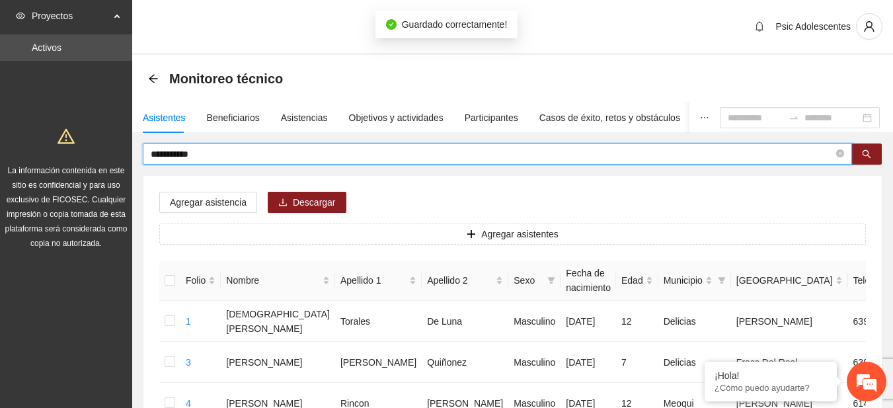  Describe the element at coordinates (304, 118) in the screenshot. I see `div: Asistencias` at that location.